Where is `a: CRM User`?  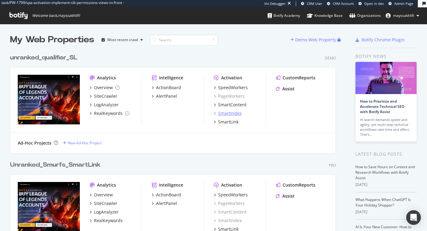 a: CRM User is located at coordinates (312, 4).